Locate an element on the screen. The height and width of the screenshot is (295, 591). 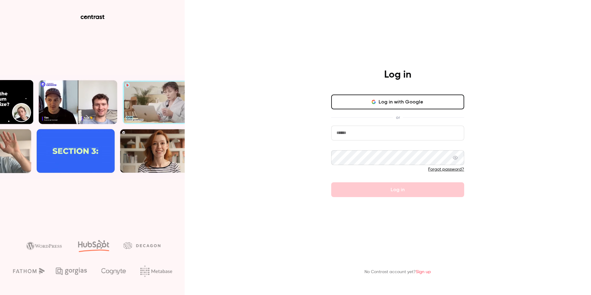
button: Log in with Google is located at coordinates (398, 102).